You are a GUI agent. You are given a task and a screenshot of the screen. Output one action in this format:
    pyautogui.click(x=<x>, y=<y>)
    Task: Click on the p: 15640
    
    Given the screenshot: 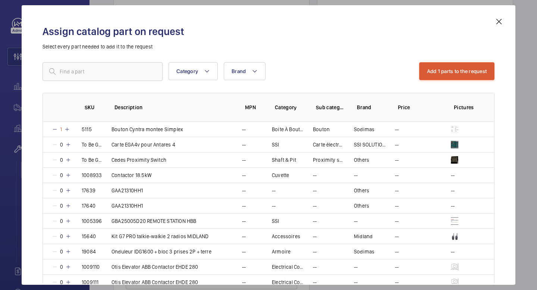 What is the action you would take?
    pyautogui.click(x=89, y=236)
    